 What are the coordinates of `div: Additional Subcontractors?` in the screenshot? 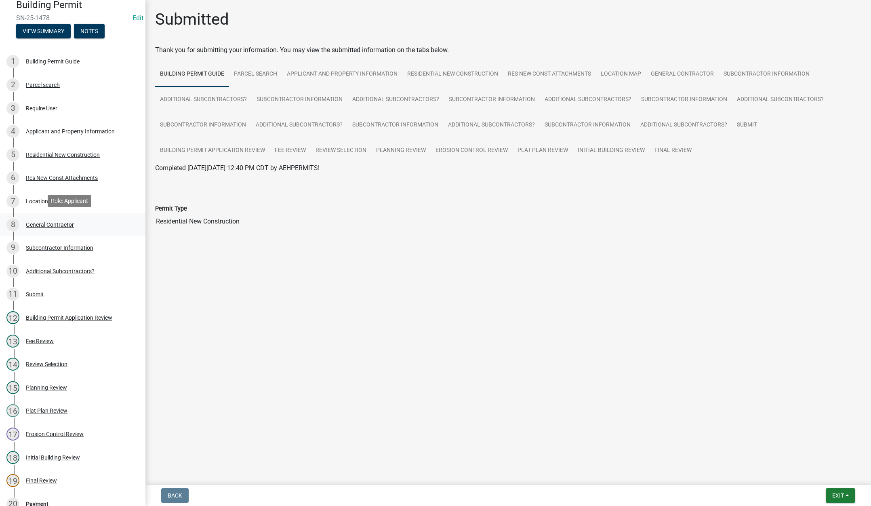 It's located at (60, 271).